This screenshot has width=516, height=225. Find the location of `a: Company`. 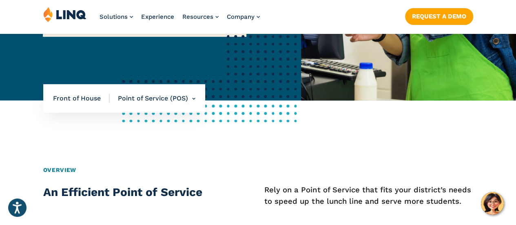

a: Company is located at coordinates (243, 17).